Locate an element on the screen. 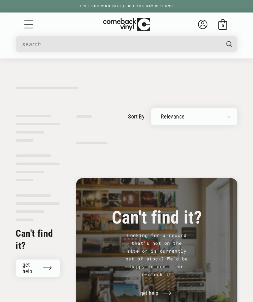 The width and height of the screenshot is (253, 302). summary: Menu is located at coordinates (29, 24).